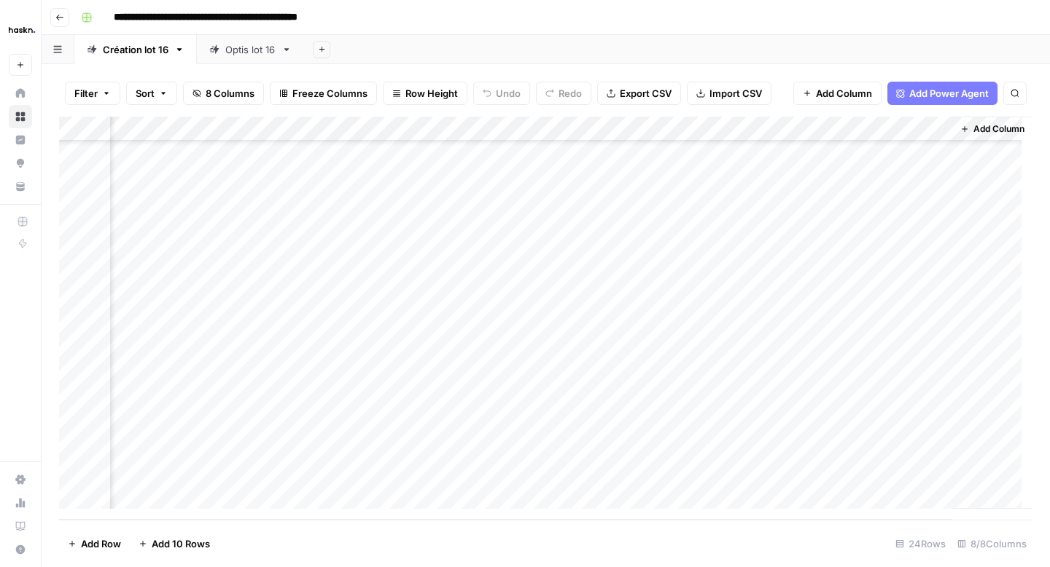 The image size is (1050, 567). What do you see at coordinates (992, 544) in the screenshot?
I see `div: 8/8 Columns` at bounding box center [992, 544].